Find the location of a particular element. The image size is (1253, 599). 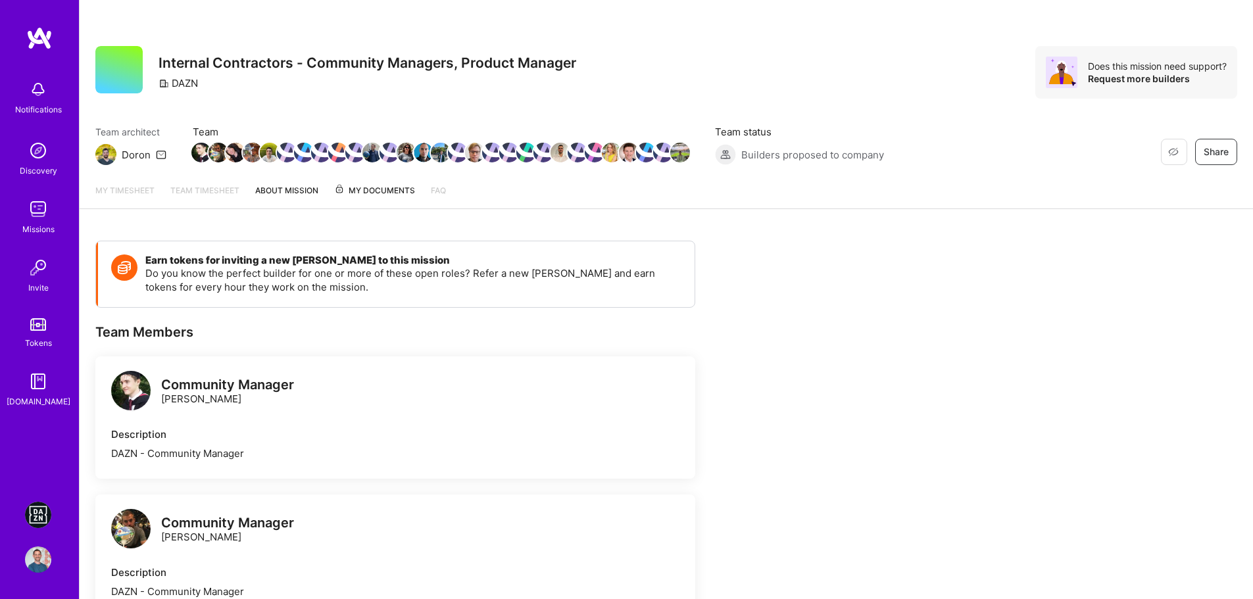

div: Tokens is located at coordinates (38, 343).